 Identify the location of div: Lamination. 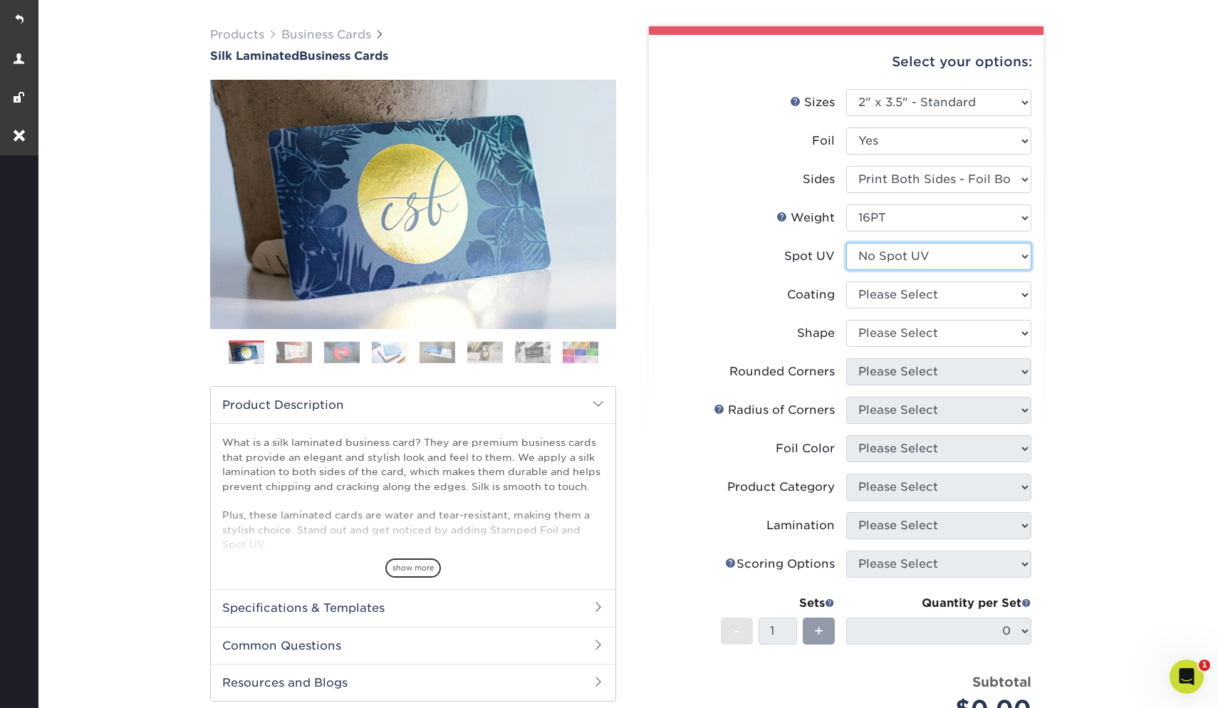
(801, 526).